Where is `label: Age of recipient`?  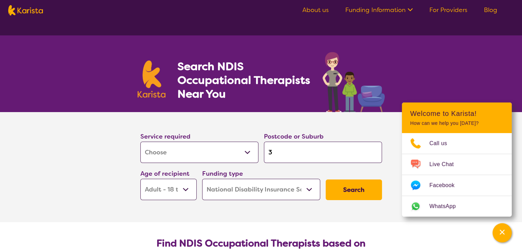
label: Age of recipient is located at coordinates (165, 173).